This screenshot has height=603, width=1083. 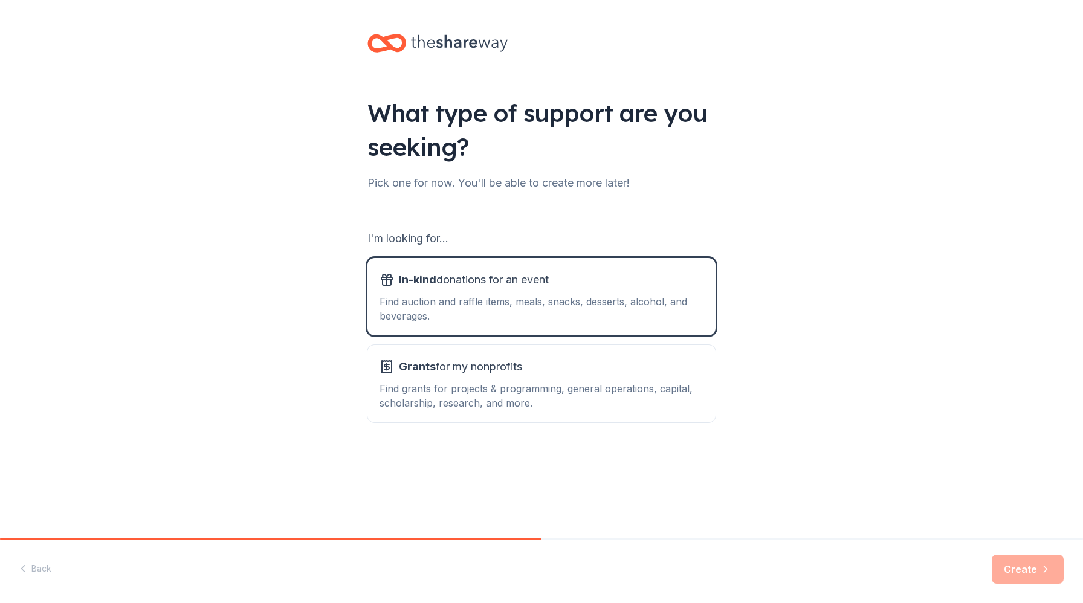 What do you see at coordinates (417, 366) in the screenshot?
I see `span: Grants` at bounding box center [417, 366].